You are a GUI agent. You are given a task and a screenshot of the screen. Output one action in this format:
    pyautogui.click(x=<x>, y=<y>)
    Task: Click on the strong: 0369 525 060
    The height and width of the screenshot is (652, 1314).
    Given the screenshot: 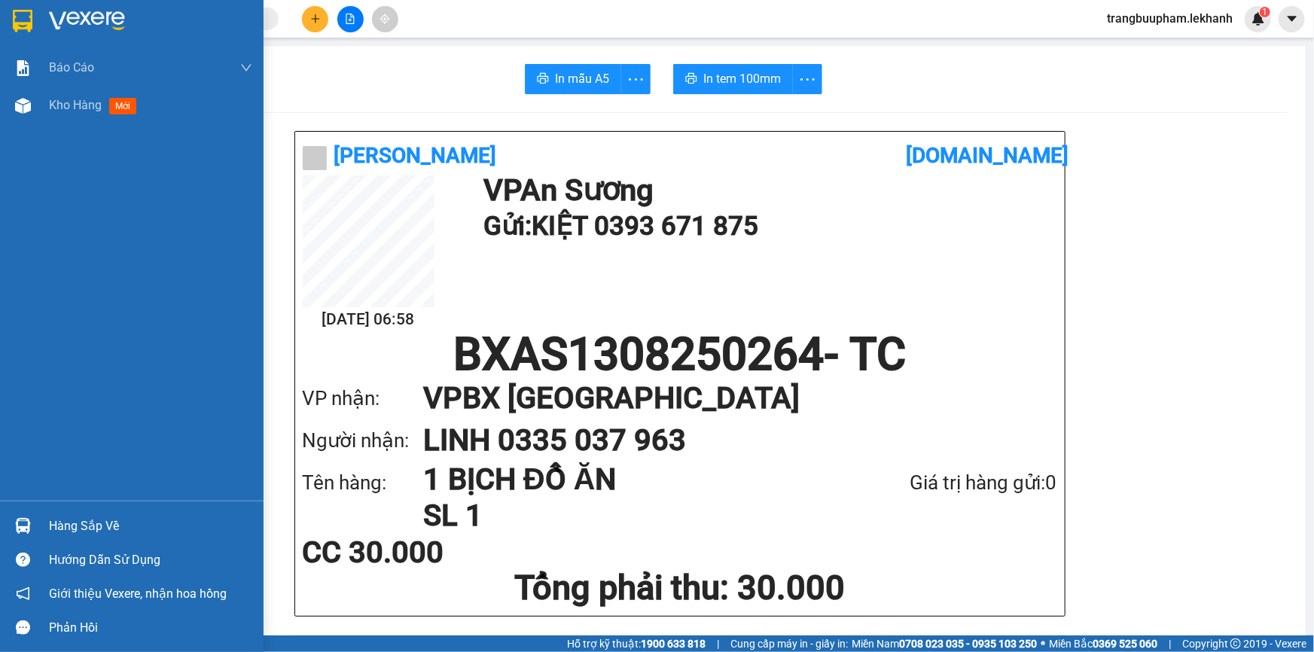 What is the action you would take?
    pyautogui.click(x=1125, y=644)
    